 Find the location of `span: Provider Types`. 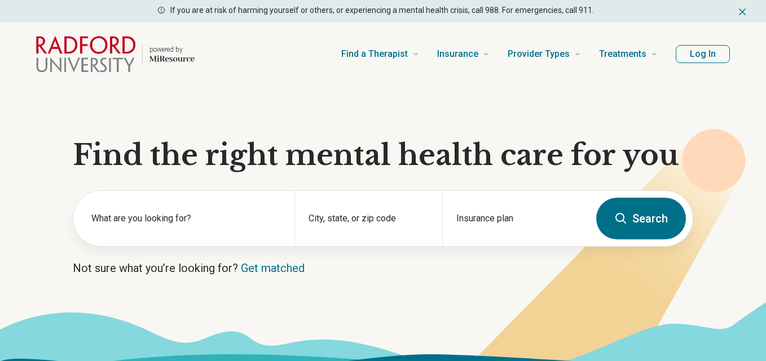

span: Provider Types is located at coordinates (539, 54).